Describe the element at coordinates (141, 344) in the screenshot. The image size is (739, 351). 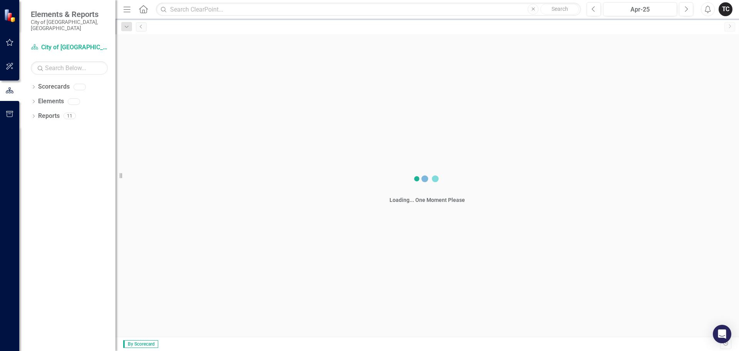
I see `span: By Scorecard` at that location.